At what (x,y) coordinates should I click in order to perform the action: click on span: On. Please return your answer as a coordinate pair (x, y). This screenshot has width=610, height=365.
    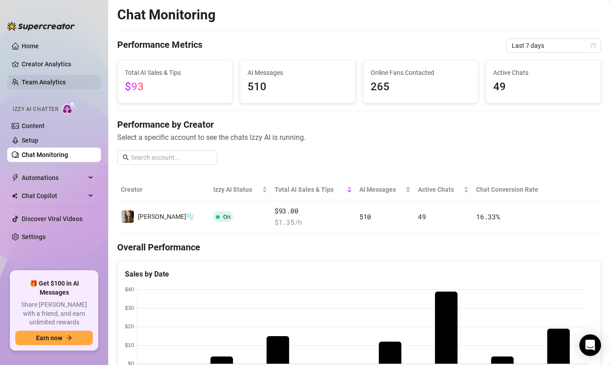
    Looking at the image, I should click on (227, 216).